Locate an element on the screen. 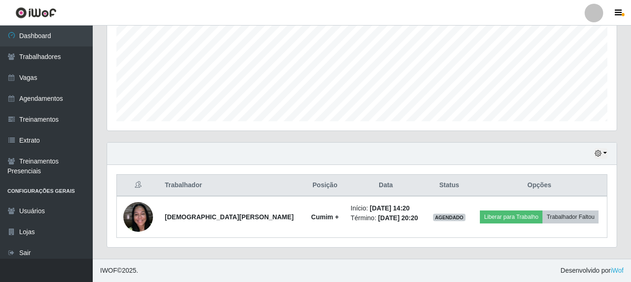 This screenshot has height=282, width=631. img: CoreUI Logo is located at coordinates (36, 13).